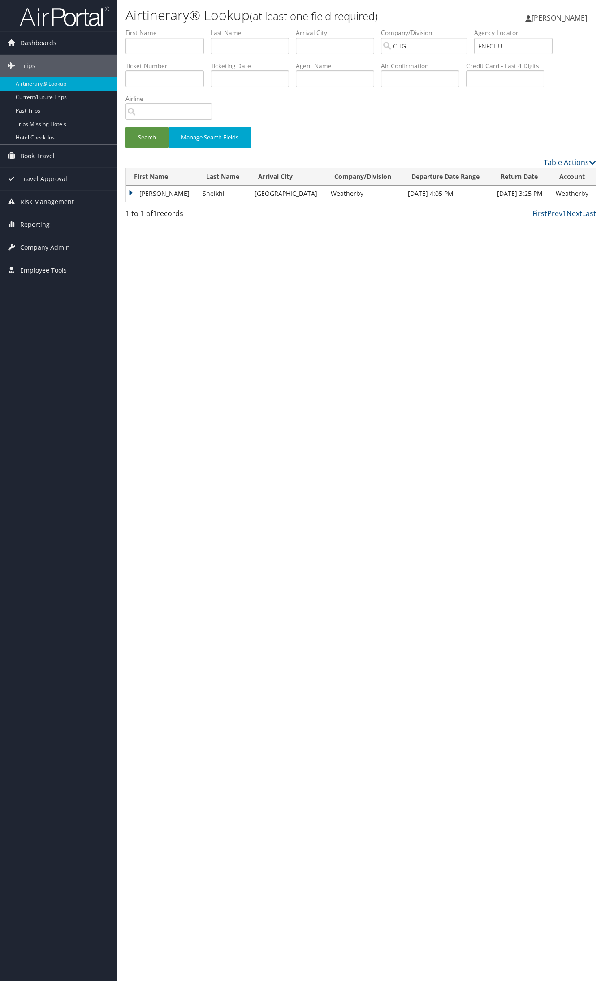 Image resolution: width=605 pixels, height=981 pixels. Describe the element at coordinates (28, 66) in the screenshot. I see `span: Trips` at that location.